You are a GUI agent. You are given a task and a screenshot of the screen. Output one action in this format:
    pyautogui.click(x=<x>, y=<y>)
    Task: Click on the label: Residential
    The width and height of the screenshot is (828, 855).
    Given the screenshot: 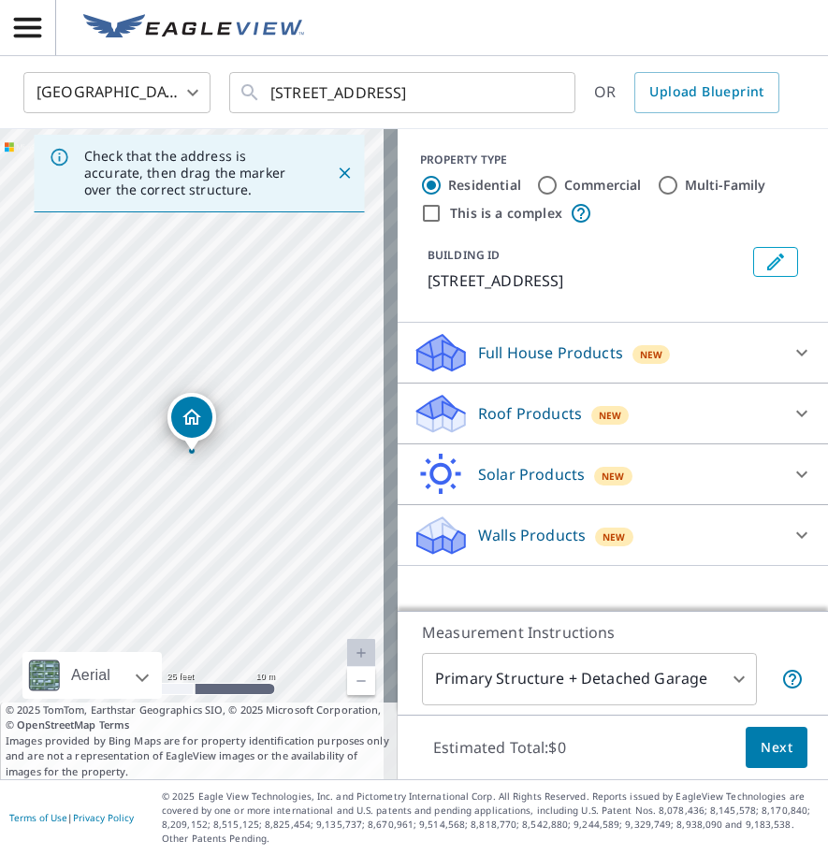 What is the action you would take?
    pyautogui.click(x=485, y=185)
    